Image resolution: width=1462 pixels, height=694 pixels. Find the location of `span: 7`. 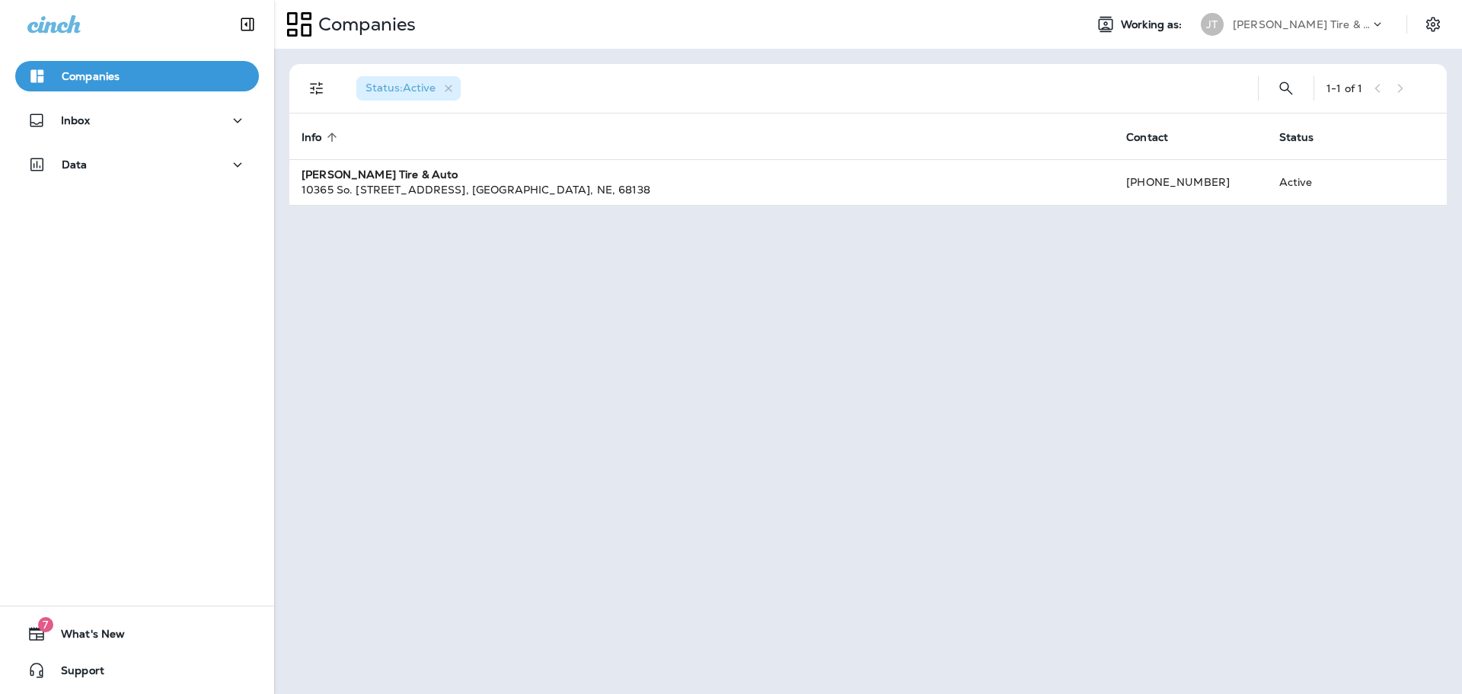

span: 7 is located at coordinates (46, 624).